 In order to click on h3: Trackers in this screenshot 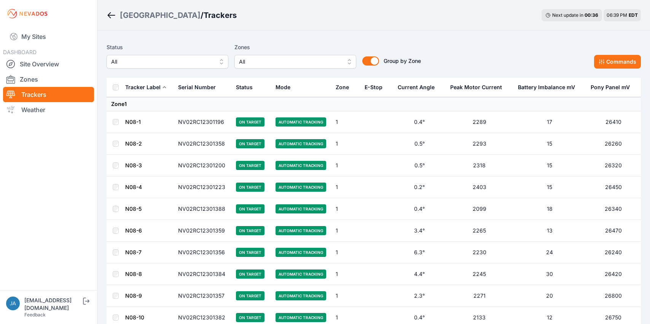, I will do `click(220, 15)`.